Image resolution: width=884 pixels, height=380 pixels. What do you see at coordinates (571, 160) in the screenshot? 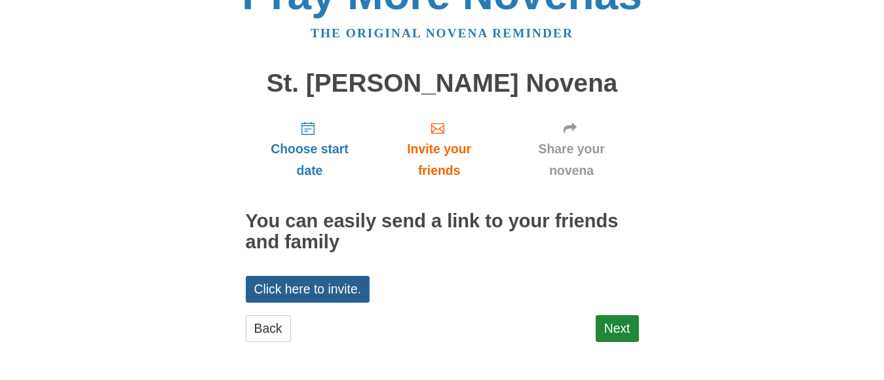
I see `span: Share your novena` at bounding box center [571, 160].